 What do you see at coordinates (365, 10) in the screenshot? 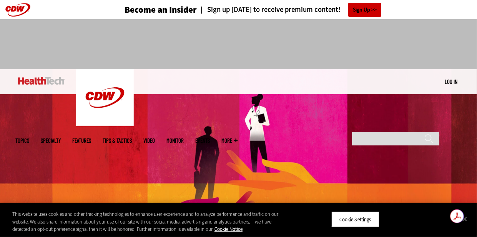
I see `a: Sign Up` at bounding box center [365, 10].